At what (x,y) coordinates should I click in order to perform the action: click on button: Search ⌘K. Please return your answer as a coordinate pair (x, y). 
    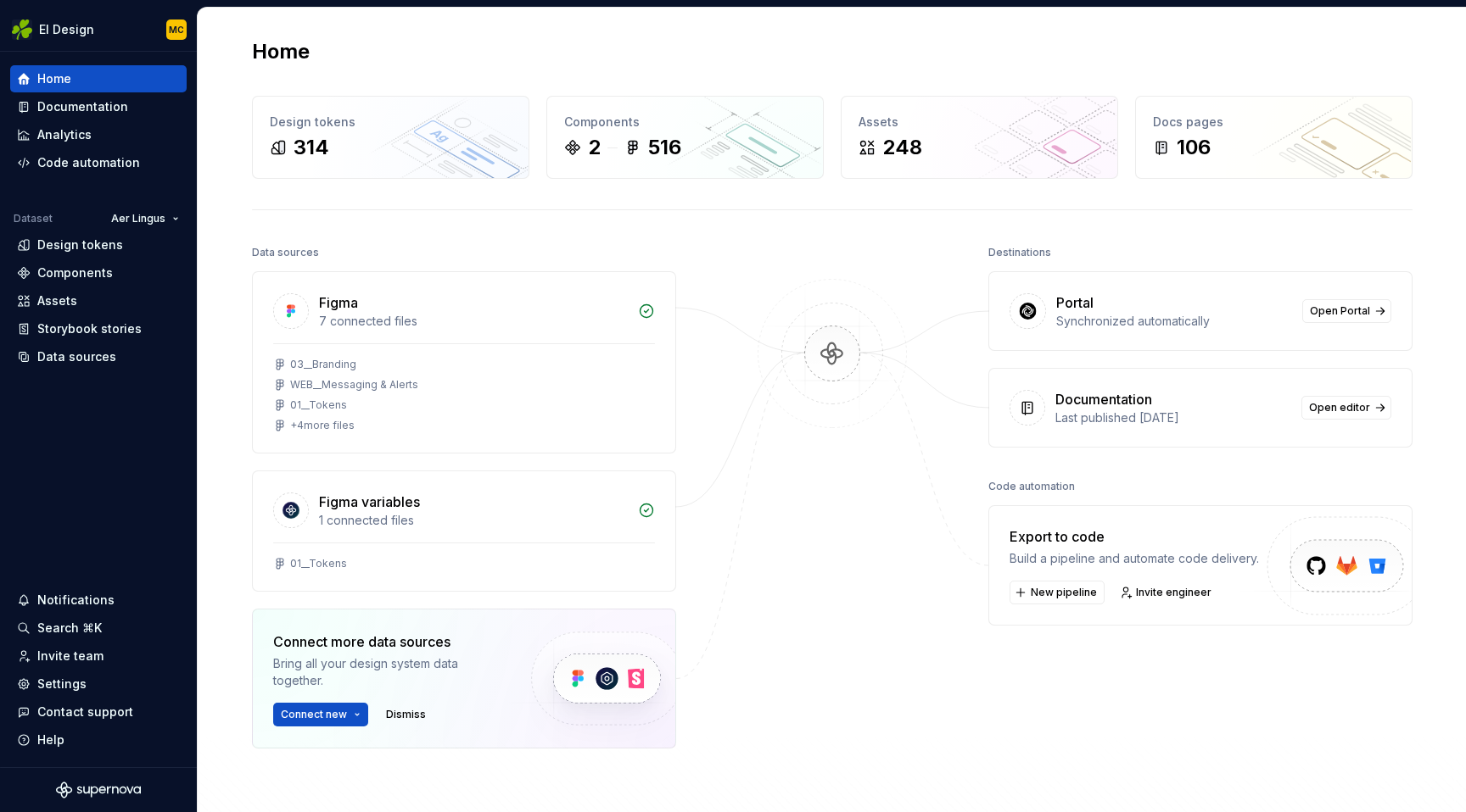
    Looking at the image, I should click on (99, 628).